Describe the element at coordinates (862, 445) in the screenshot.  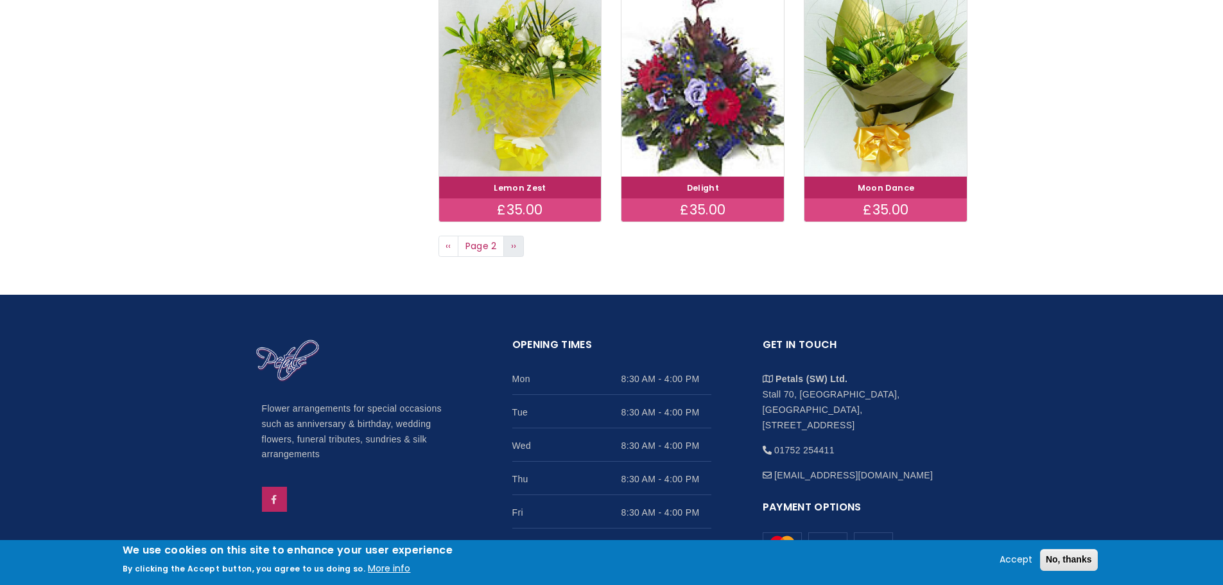
I see `li: 01752 254411` at that location.